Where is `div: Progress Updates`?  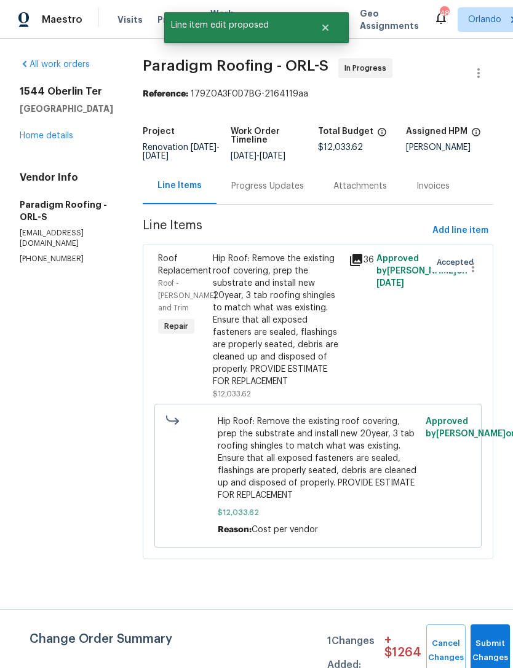
div: Progress Updates is located at coordinates (267, 186).